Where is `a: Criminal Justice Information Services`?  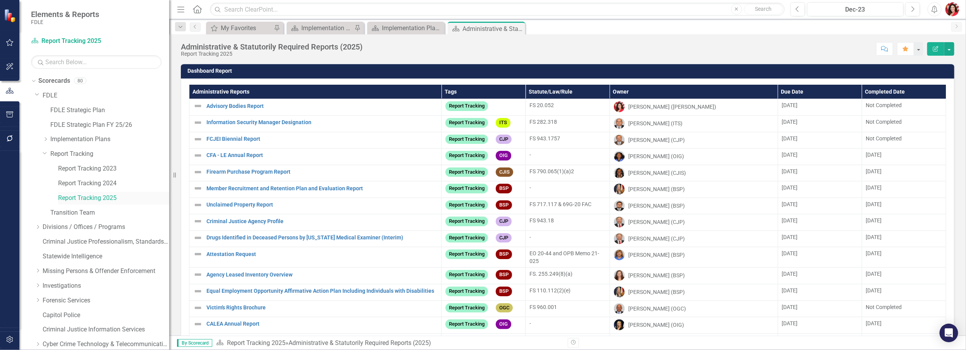
a: Criminal Justice Information Services is located at coordinates (106, 330).